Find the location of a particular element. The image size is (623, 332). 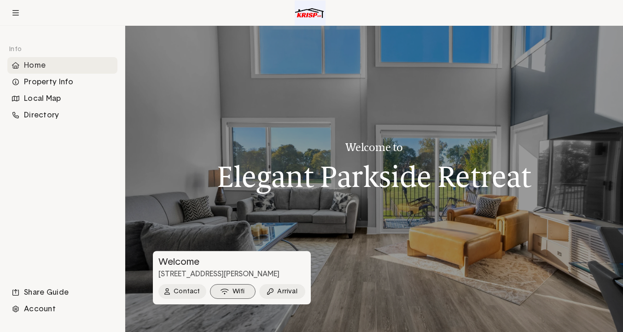

button: Wifi is located at coordinates (233, 291).